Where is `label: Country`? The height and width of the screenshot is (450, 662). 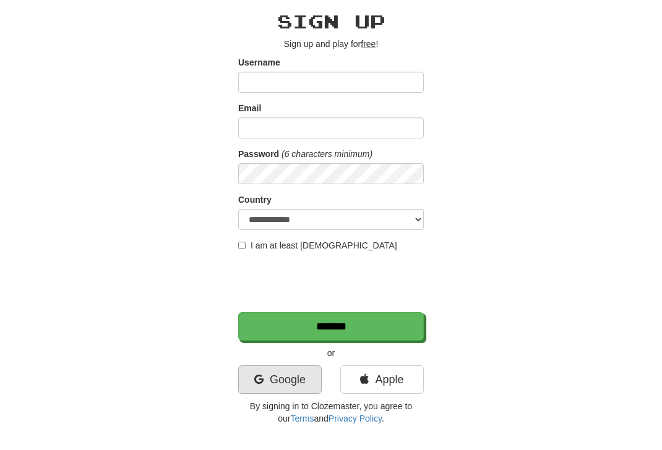 label: Country is located at coordinates (255, 200).